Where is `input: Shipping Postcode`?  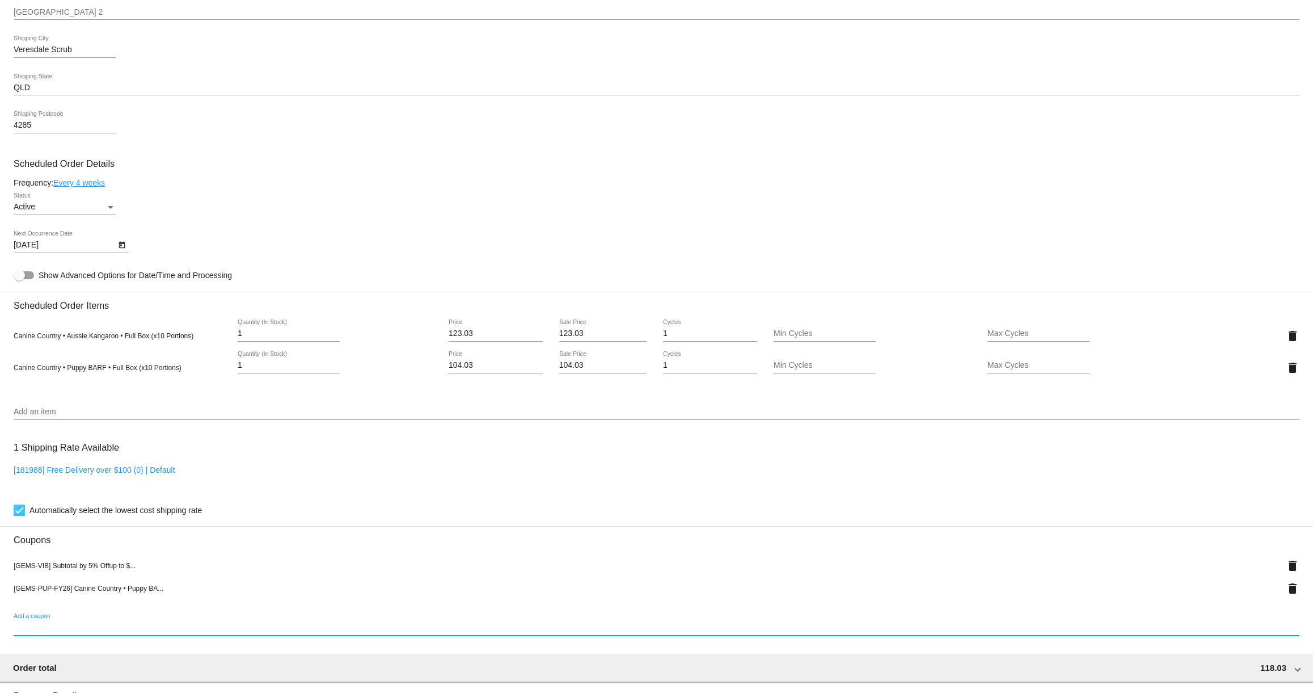
input: Shipping Postcode is located at coordinates (65, 125).